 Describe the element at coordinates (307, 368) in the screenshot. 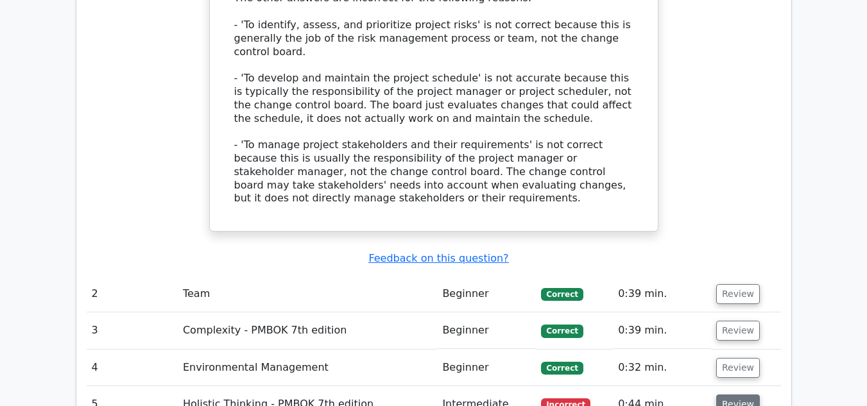

I see `td: Environmental Management` at that location.